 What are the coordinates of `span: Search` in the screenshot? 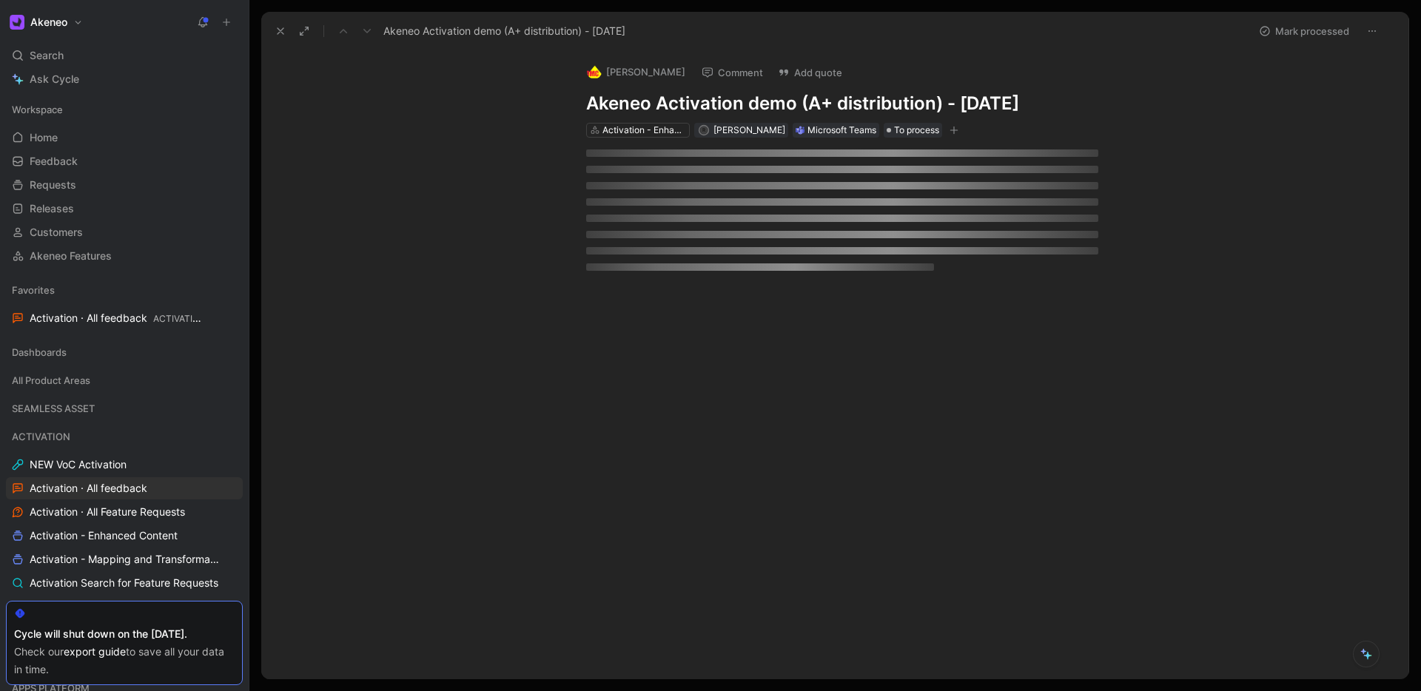 It's located at (47, 56).